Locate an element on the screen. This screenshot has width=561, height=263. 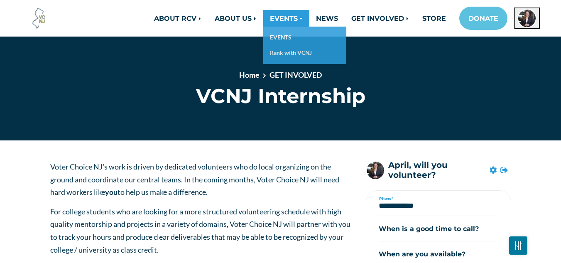
h5: April, will you volunteer? is located at coordinates (437, 170).